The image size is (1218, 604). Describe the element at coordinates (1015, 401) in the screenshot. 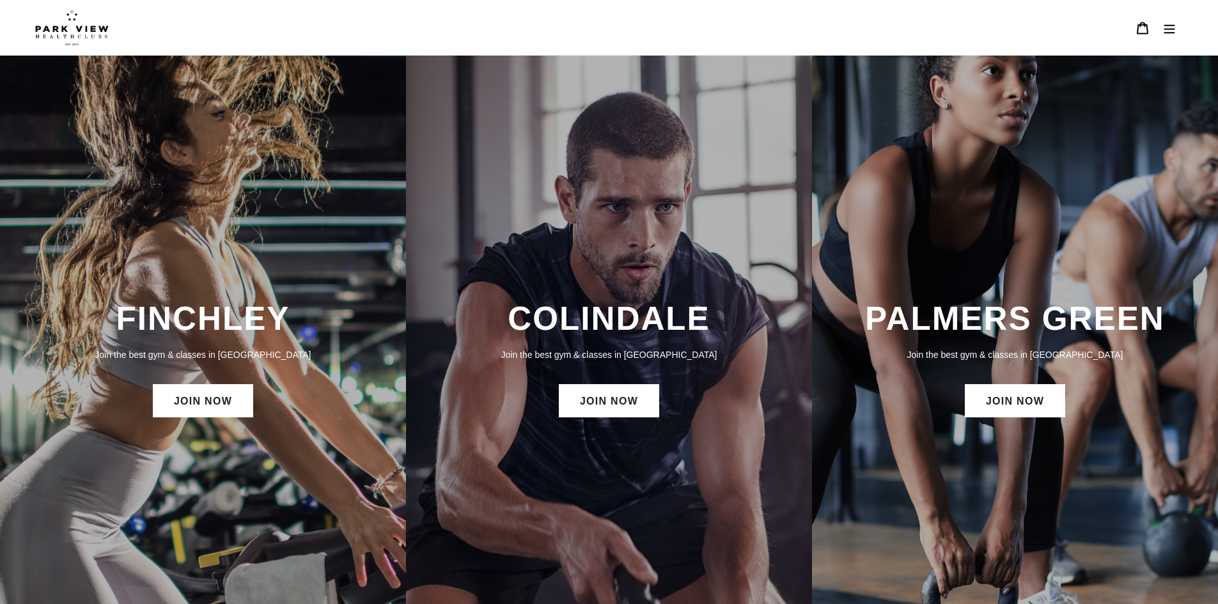

I see `a: JOIN NOW: Palmers Green Membership` at that location.